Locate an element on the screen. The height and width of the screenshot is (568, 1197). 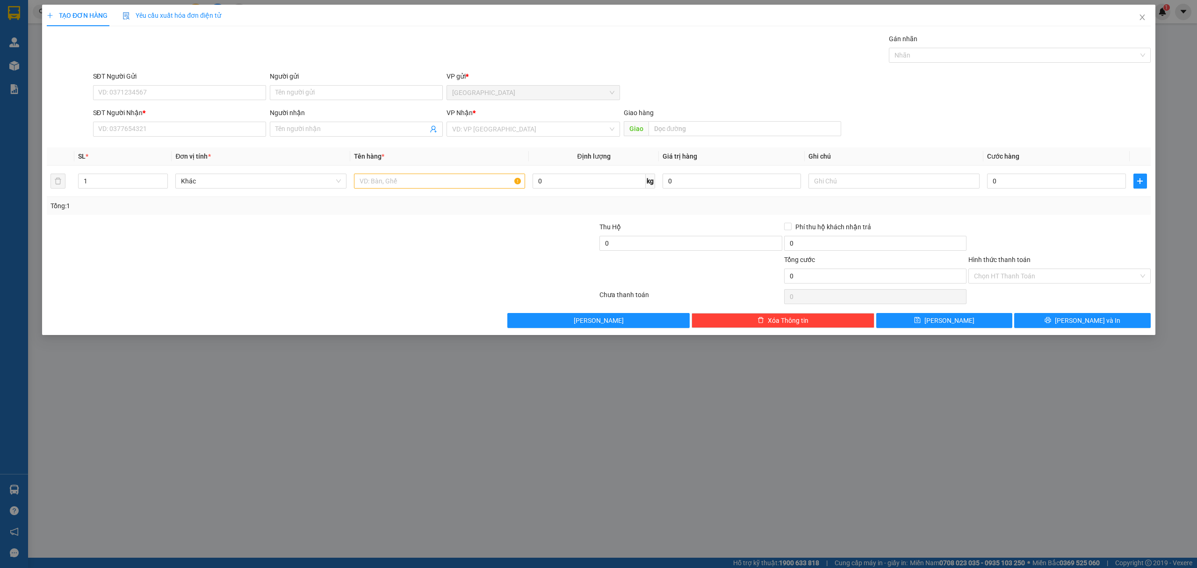
span: Cước hàng is located at coordinates (1003, 156).